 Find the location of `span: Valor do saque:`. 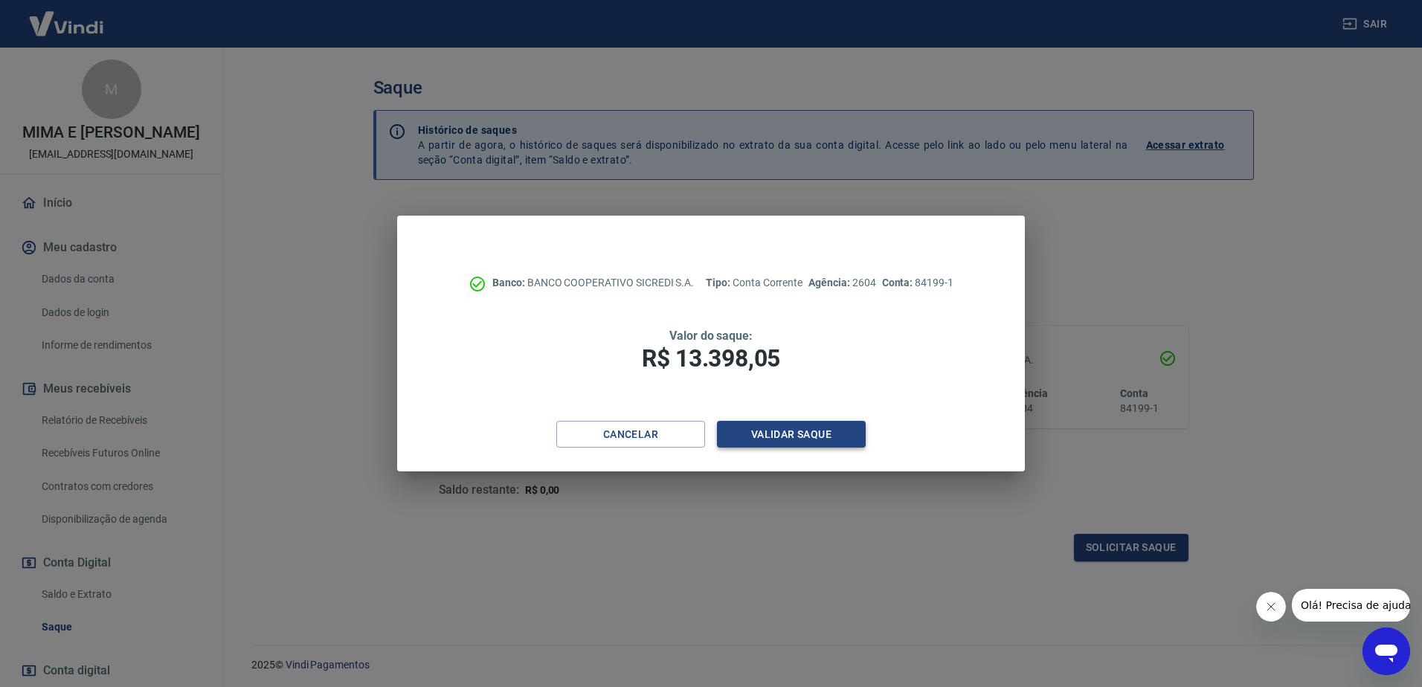

span: Valor do saque: is located at coordinates (711, 335).